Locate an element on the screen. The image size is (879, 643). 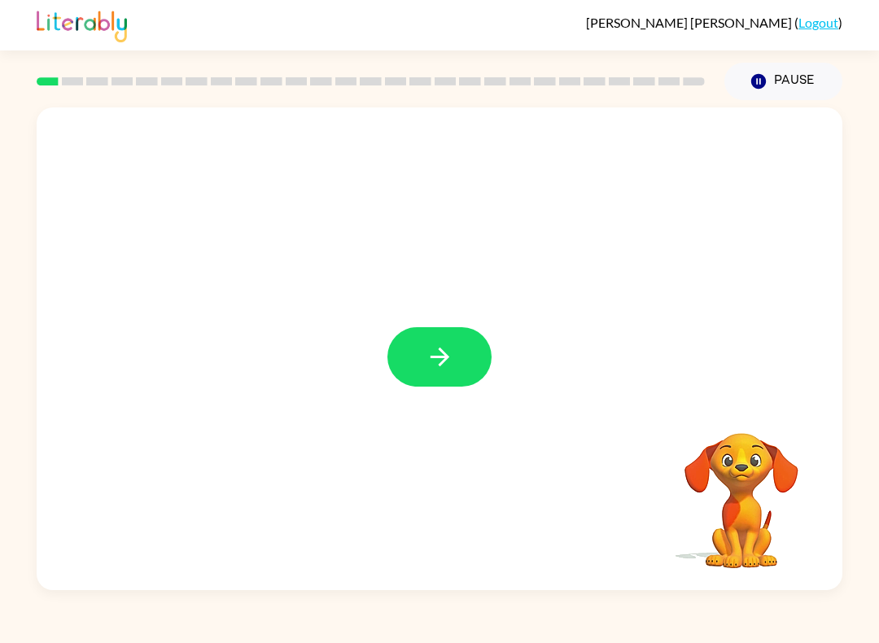
video: Your browser must support playing .mp4 files to use Literably. Please try using another browser. is located at coordinates (742, 489).